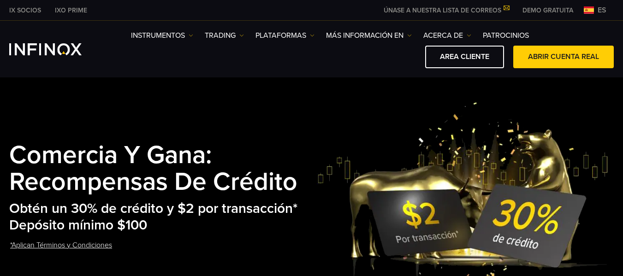  I want to click on a: INFINOX MENU, so click(548, 10).